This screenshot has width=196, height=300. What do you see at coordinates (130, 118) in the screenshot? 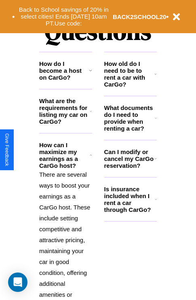
I see `h3: What documents do I need to provide when renting a car?` at bounding box center [130, 118].